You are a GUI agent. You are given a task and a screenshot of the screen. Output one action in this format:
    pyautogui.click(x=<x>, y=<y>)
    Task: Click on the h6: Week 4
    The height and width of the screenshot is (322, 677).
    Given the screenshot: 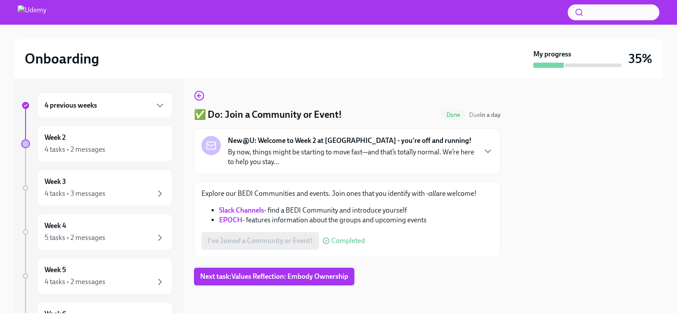 What is the action you would take?
    pyautogui.click(x=55, y=226)
    